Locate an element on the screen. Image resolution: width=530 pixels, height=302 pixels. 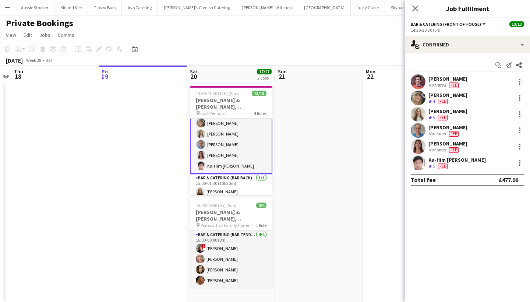
a: View is located at coordinates (11, 35).